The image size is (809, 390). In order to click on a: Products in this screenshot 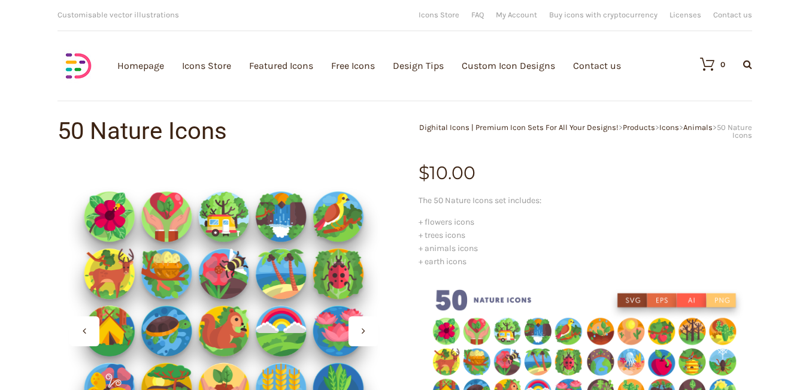, I will do `click(639, 127)`.